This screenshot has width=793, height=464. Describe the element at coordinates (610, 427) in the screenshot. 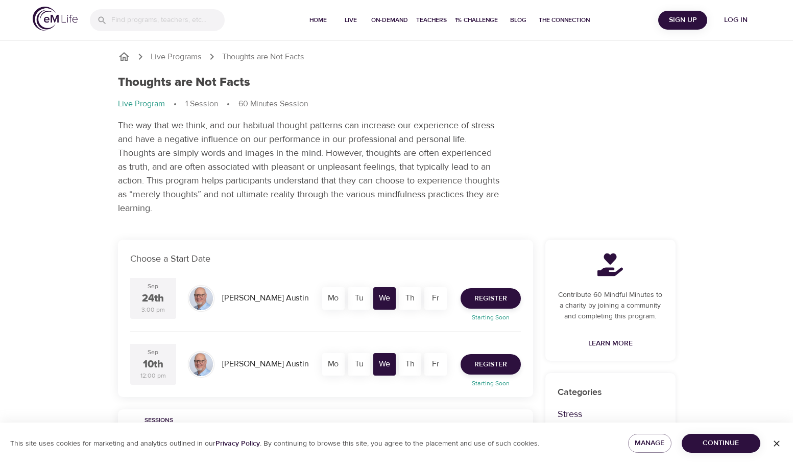

I see `p: Focus` at that location.